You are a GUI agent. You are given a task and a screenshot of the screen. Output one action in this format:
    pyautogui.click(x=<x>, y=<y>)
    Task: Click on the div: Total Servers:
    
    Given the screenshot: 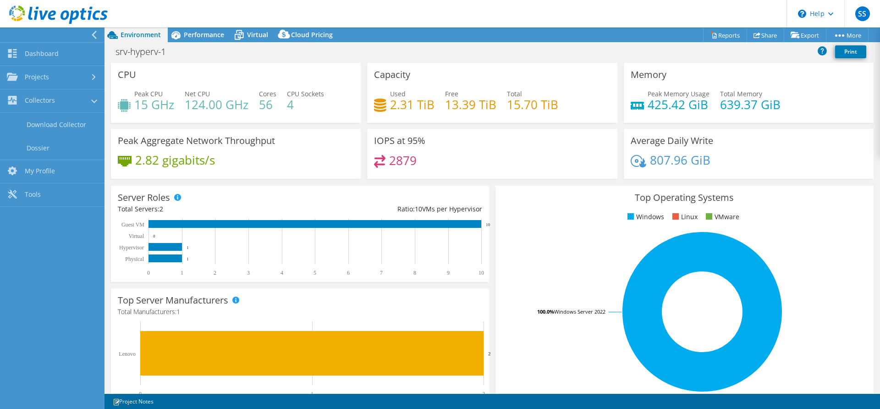 What is the action you would take?
    pyautogui.click(x=208, y=209)
    